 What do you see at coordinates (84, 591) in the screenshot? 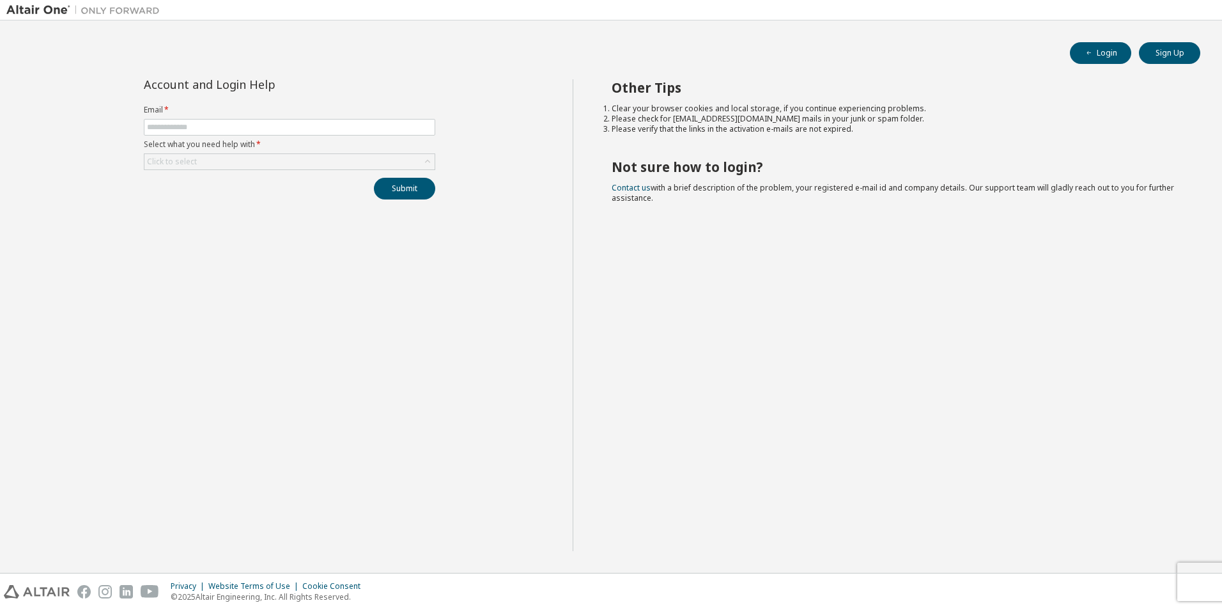
I see `img: facebook.svg` at bounding box center [84, 591].